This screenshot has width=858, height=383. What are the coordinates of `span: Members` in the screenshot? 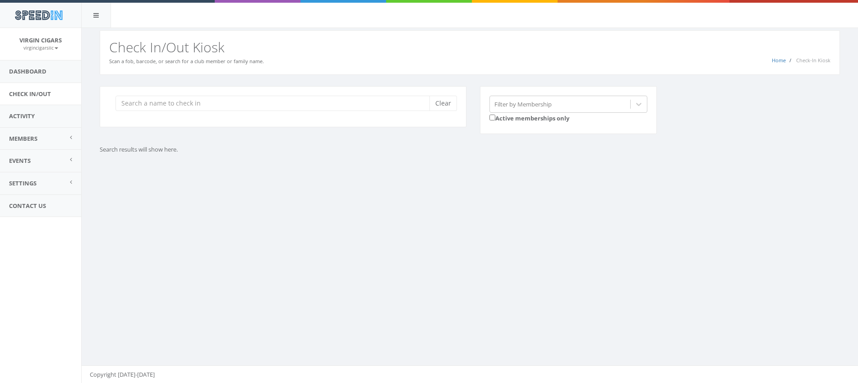 It's located at (23, 138).